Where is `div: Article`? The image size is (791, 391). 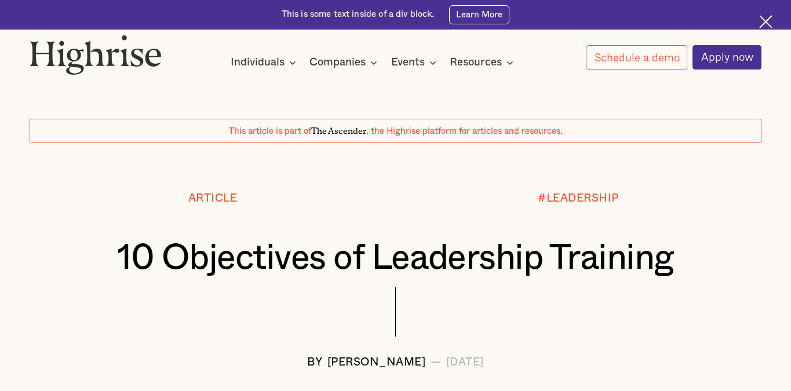 div: Article is located at coordinates (213, 198).